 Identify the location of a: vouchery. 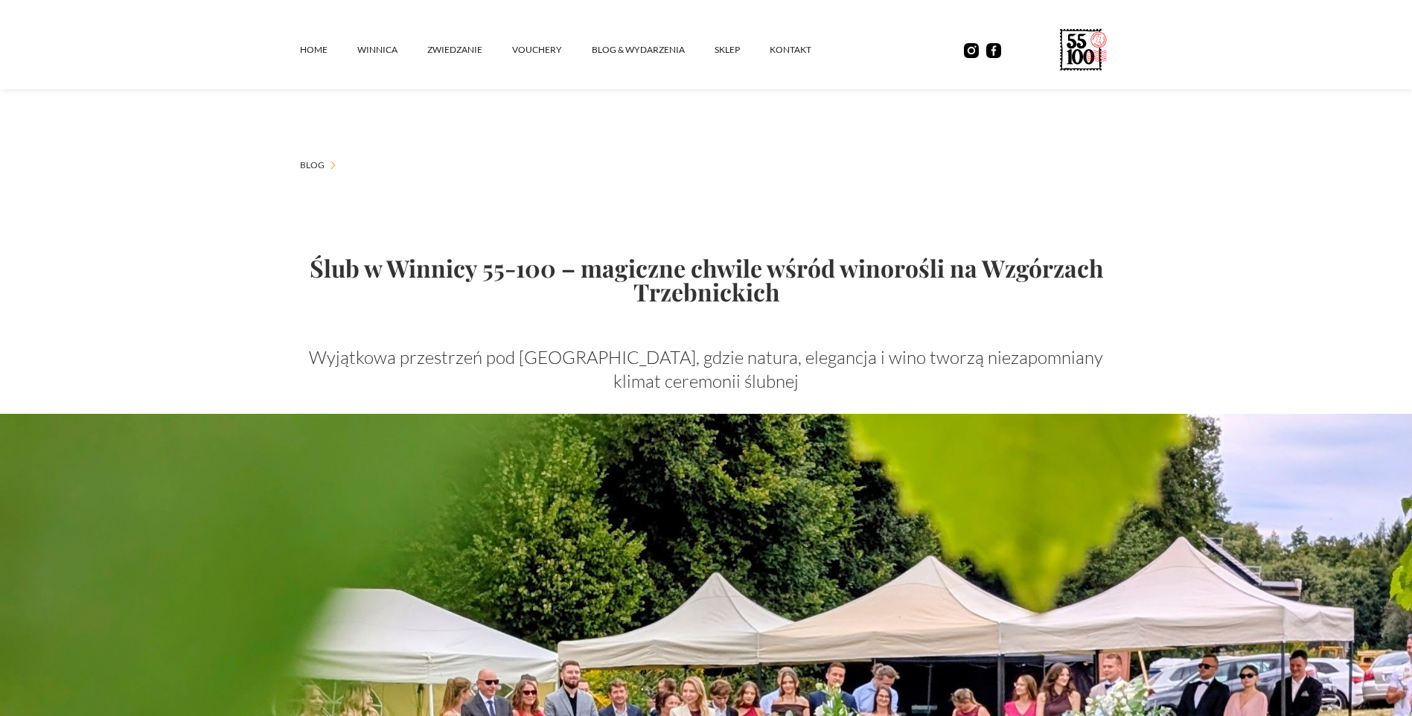
(552, 50).